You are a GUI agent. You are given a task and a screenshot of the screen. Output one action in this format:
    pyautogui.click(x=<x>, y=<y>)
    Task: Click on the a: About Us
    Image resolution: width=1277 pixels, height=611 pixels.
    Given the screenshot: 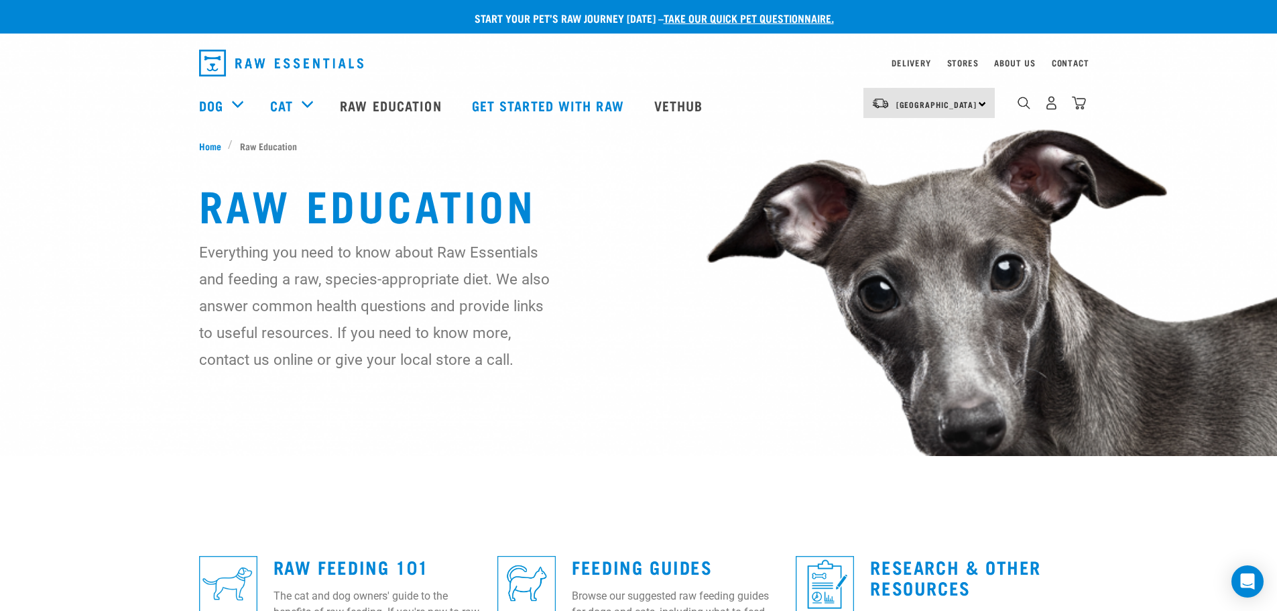 What is the action you would take?
    pyautogui.click(x=1014, y=62)
    